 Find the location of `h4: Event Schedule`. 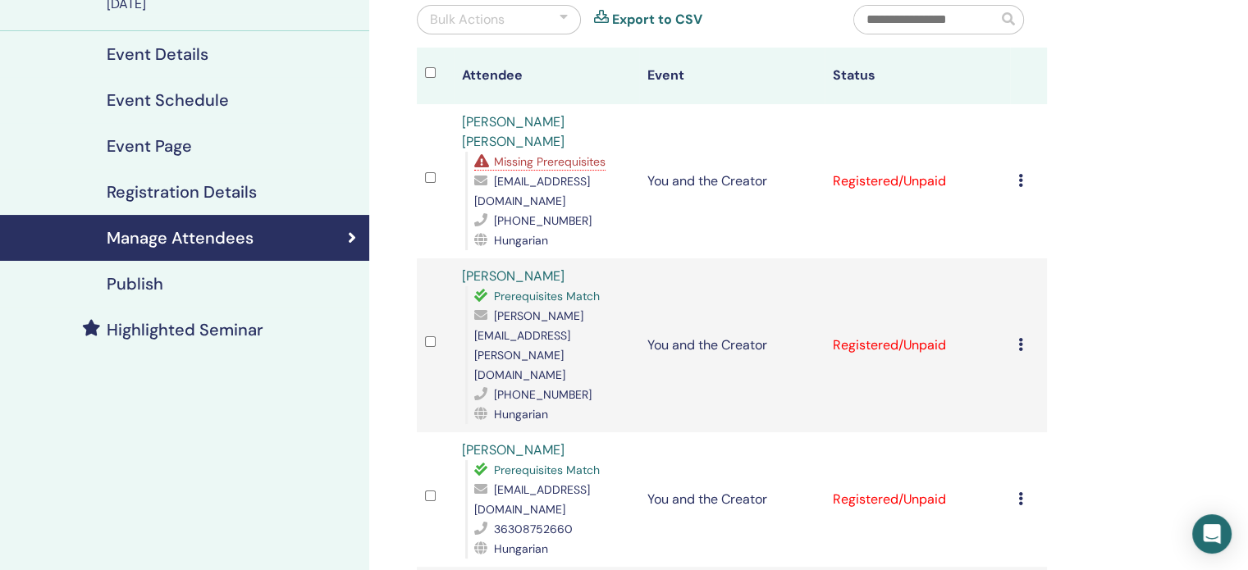

h4: Event Schedule is located at coordinates (167, 100).